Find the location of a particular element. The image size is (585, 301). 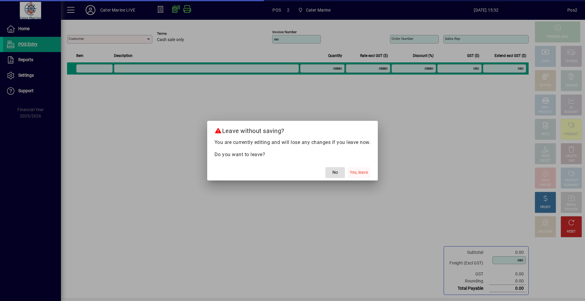

p: Do you want to leave? is located at coordinates (293, 155).